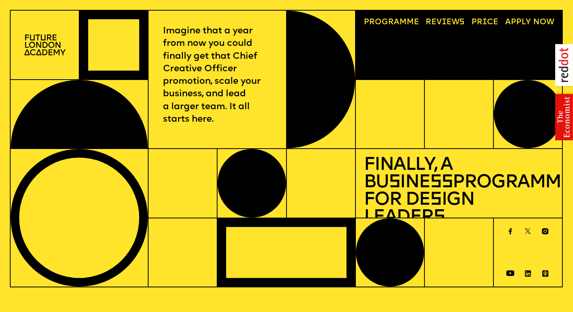  What do you see at coordinates (529, 23) in the screenshot?
I see `a: Apply now` at bounding box center [529, 23].